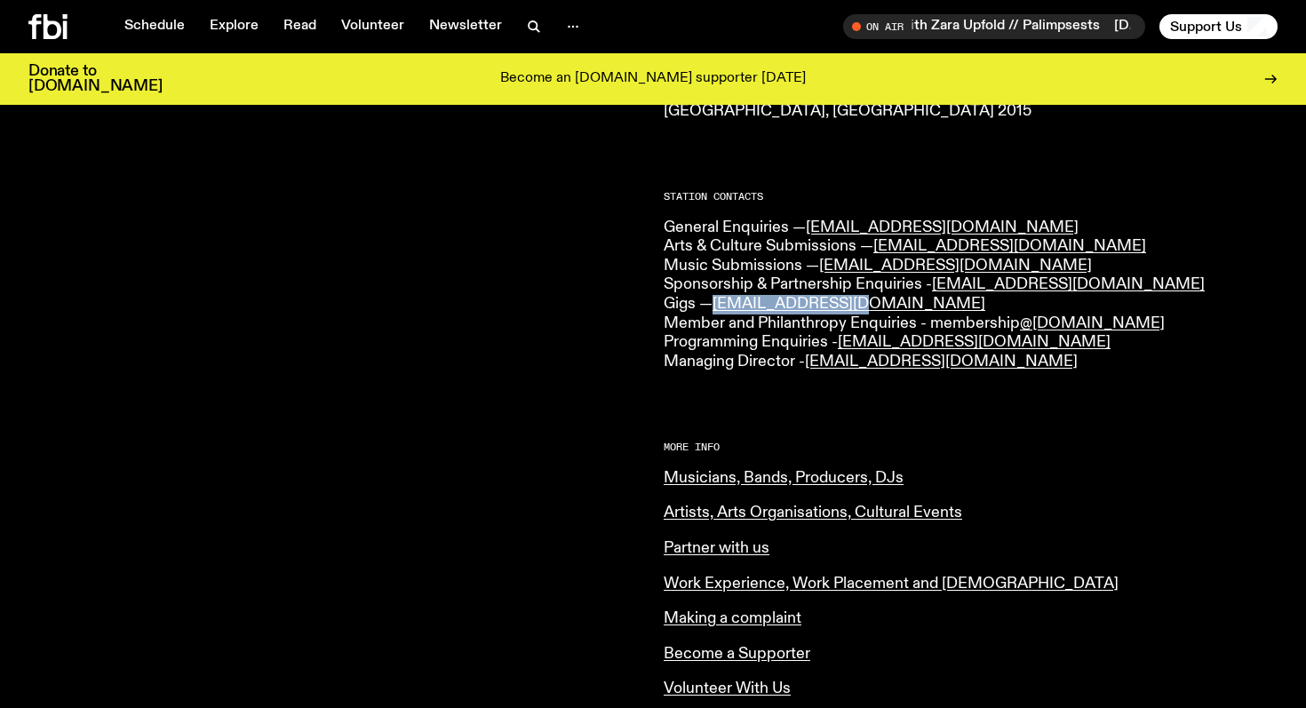 This screenshot has height=708, width=1306. Describe the element at coordinates (970, 196) in the screenshot. I see `h2: Station Contacts` at that location.